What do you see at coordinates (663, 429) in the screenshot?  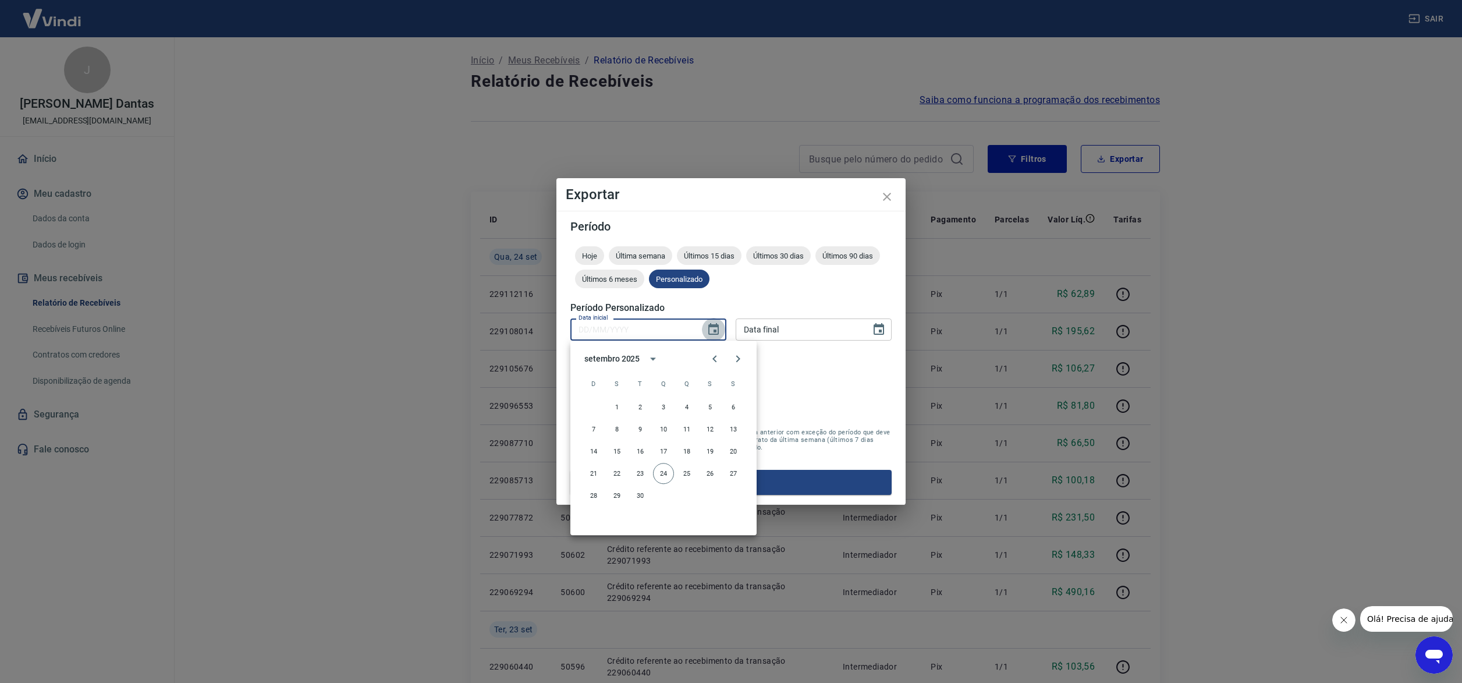 I see `button: 10` at bounding box center [663, 429].